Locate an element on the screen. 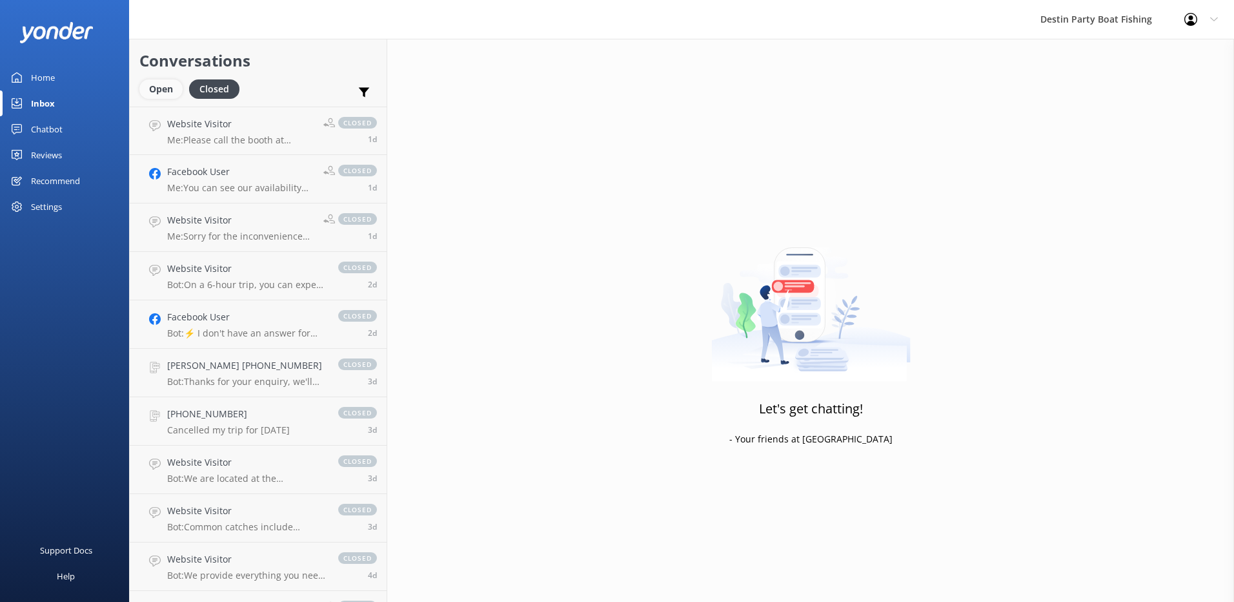  div: Reviews is located at coordinates (46, 155).